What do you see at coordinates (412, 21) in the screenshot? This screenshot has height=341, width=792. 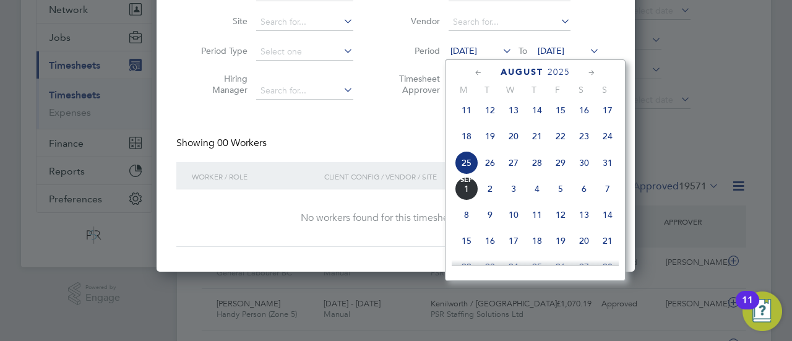 I see `label: Vendor` at bounding box center [412, 21].